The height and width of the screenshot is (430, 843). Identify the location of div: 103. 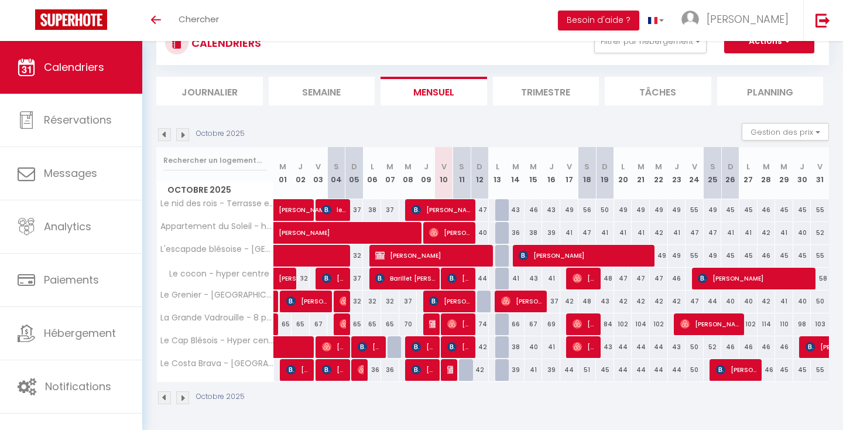
(820, 324).